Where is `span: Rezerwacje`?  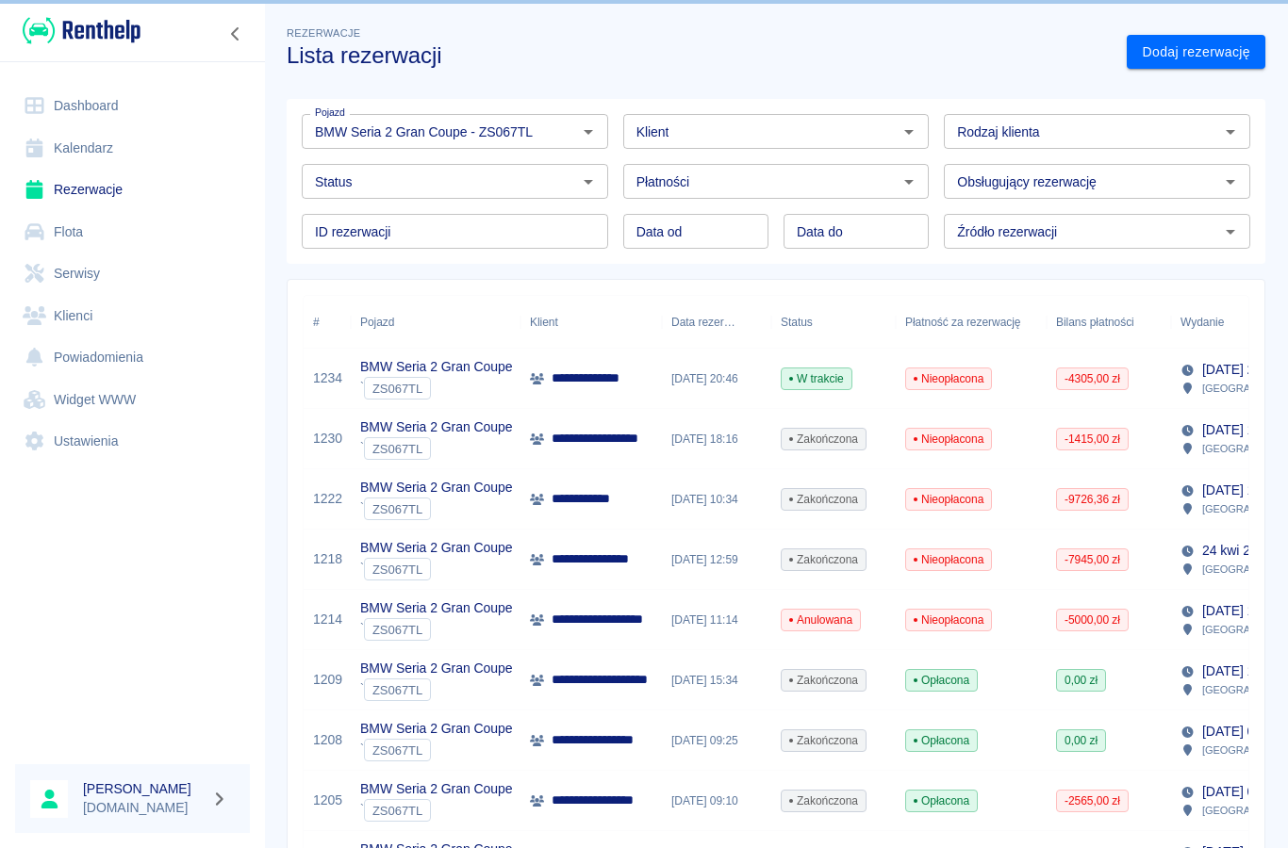 span: Rezerwacje is located at coordinates (323, 33).